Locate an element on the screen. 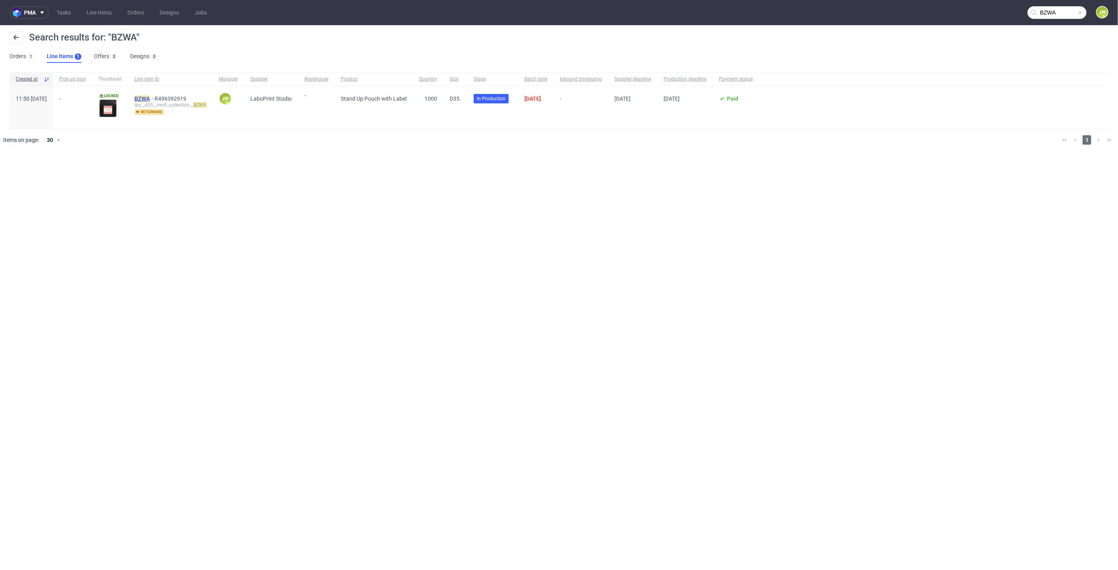 This screenshot has width=1118, height=570. span: Pick-up date is located at coordinates (72, 79).